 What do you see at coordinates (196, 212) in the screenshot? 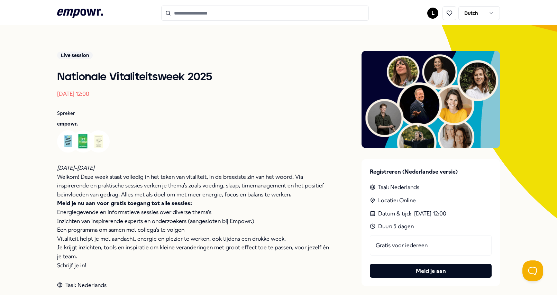
I see `p: Energiegevende en informatieve sessies over diverse thema’s` at bounding box center [196, 212].